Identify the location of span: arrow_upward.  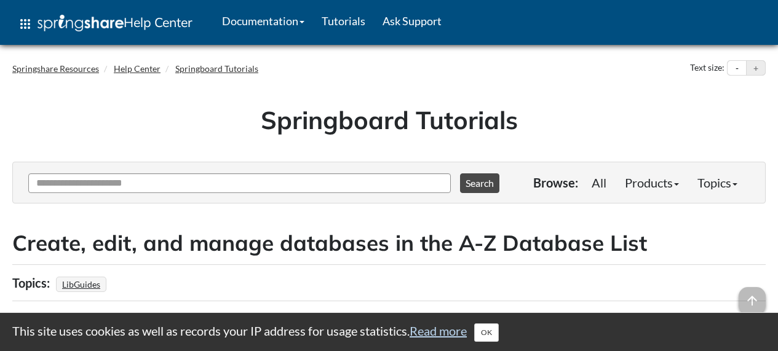
(753, 301).